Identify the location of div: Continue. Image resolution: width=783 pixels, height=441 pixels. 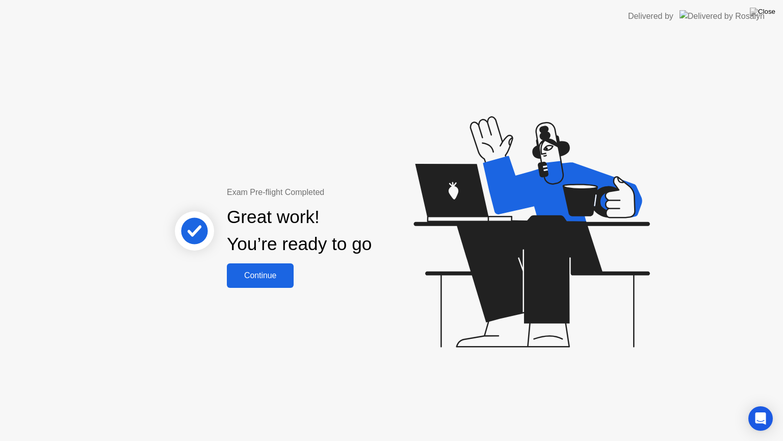
(260, 275).